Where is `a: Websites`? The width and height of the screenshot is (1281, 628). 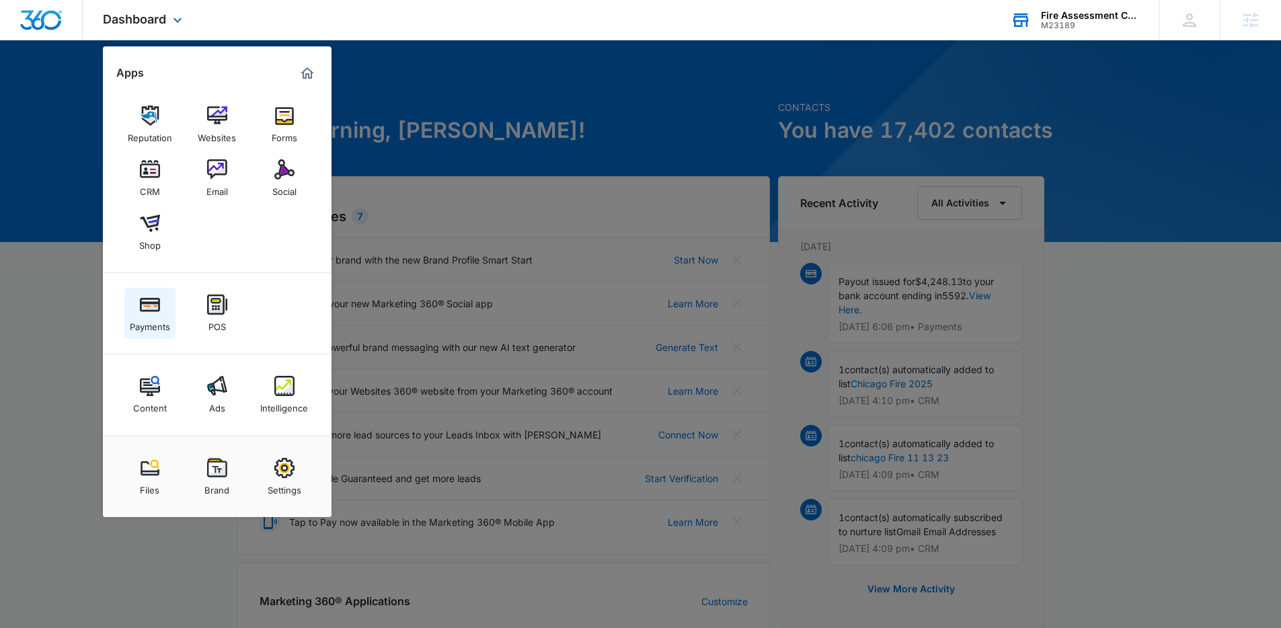
a: Websites is located at coordinates (217, 124).